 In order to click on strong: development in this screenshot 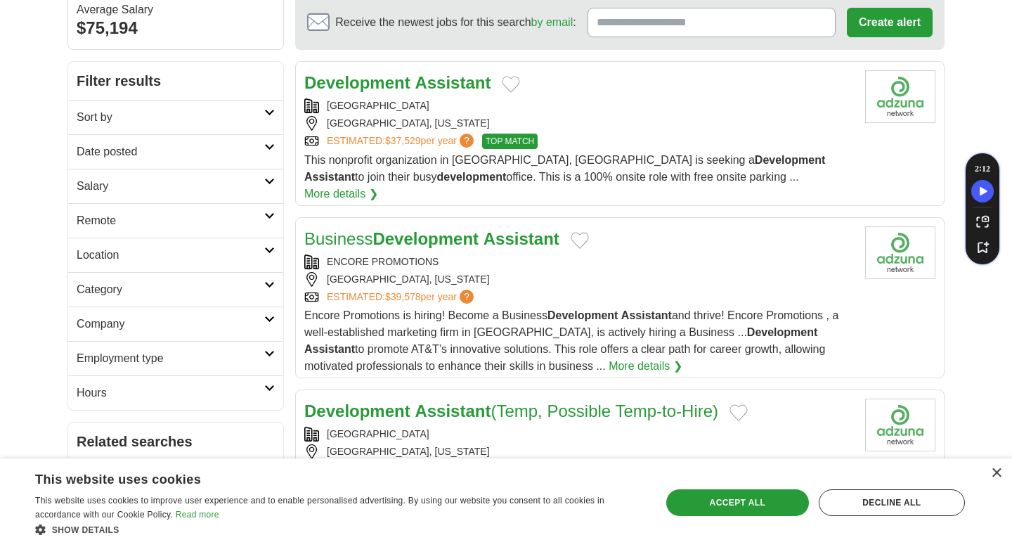, I will do `click(472, 176)`.